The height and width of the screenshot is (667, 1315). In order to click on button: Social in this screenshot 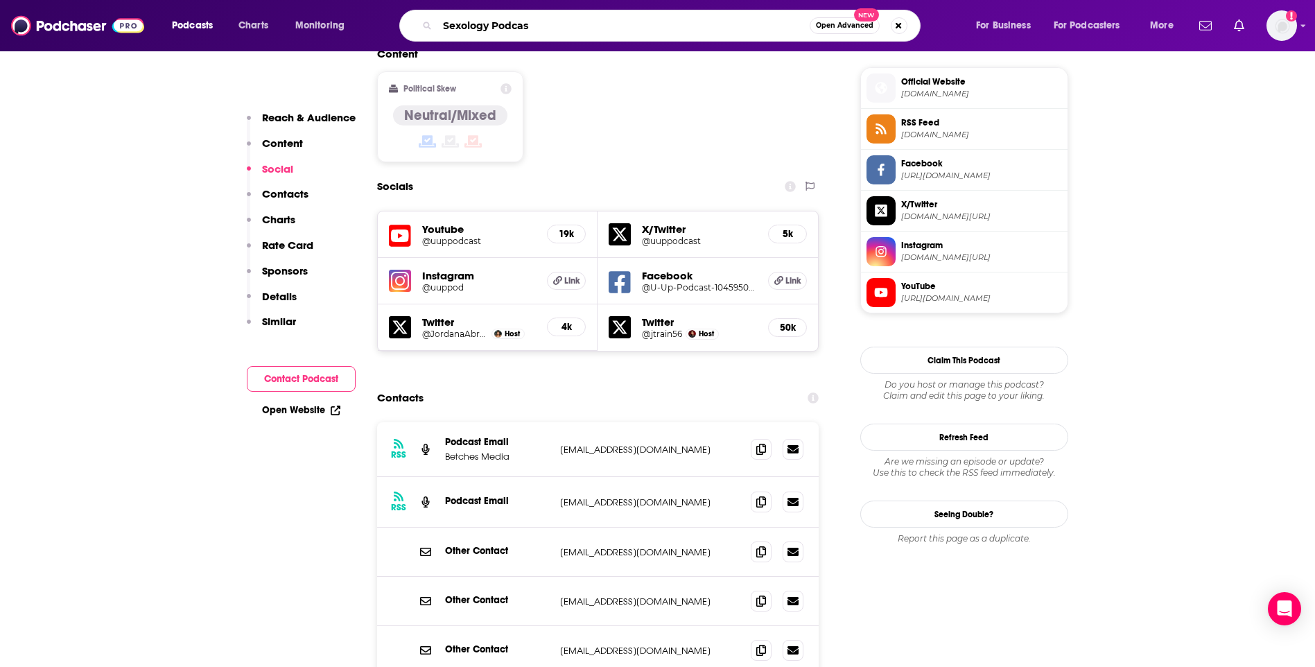, I will do `click(270, 175)`.